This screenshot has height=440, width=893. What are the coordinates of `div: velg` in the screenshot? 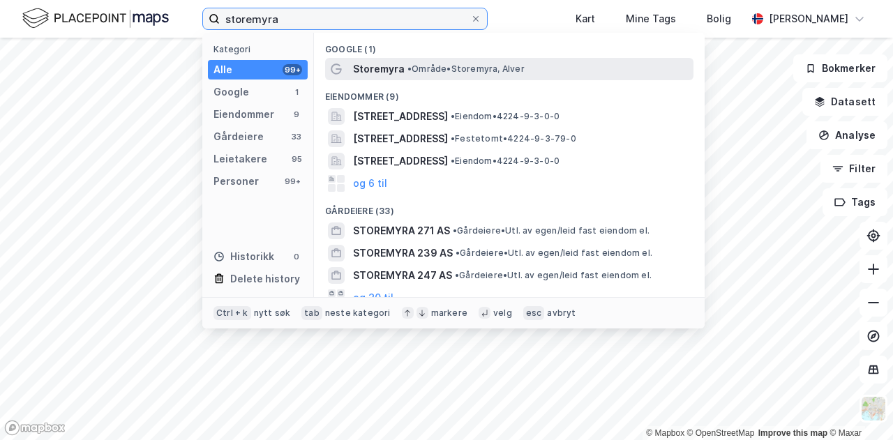 It's located at (502, 313).